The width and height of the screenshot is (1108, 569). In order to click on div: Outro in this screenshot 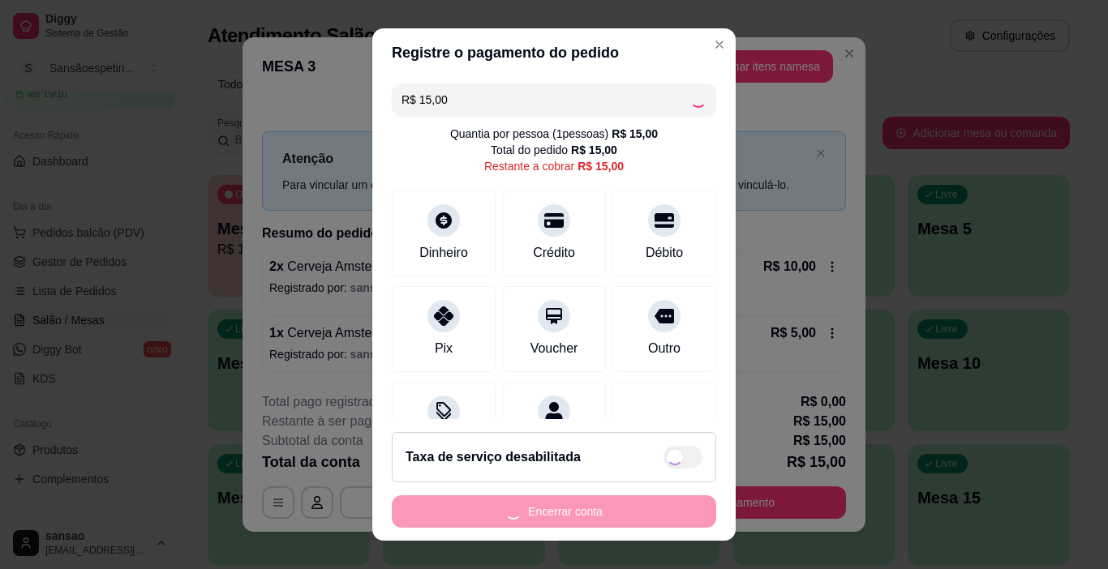, I will do `click(664, 349)`.